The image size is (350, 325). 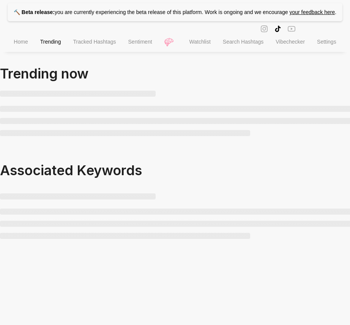 I want to click on span: Sentiment, so click(x=140, y=42).